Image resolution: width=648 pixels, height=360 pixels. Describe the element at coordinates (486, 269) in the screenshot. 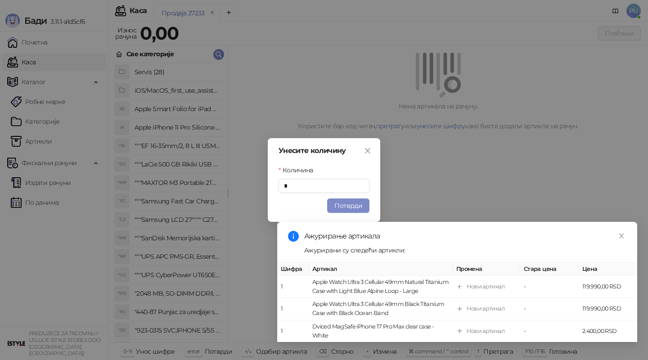

I see `th: Промена` at that location.